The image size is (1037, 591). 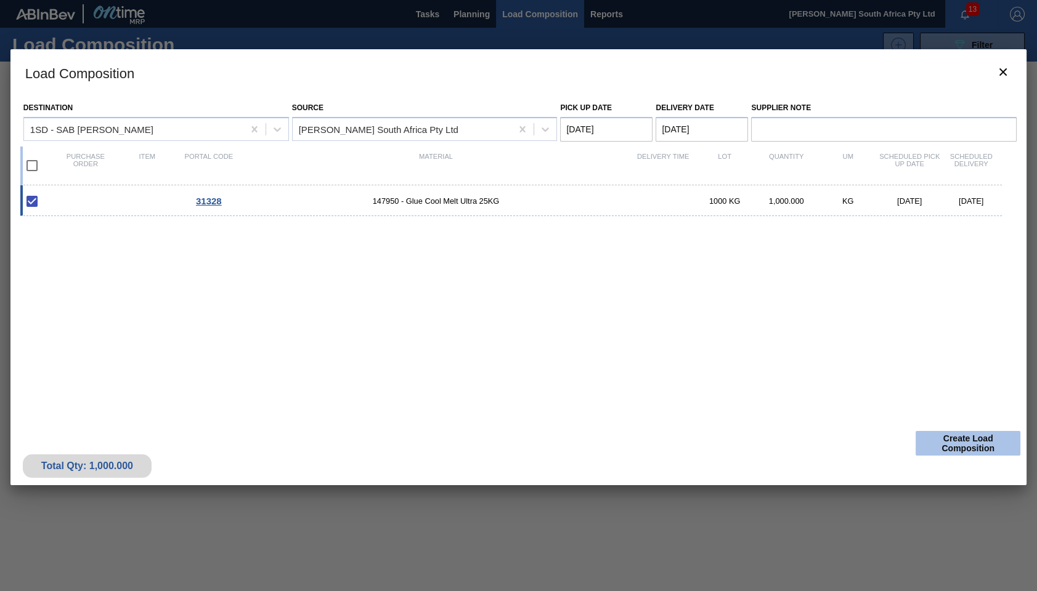 What do you see at coordinates (87, 466) in the screenshot?
I see `div: Total Qty: 1,000.000` at bounding box center [87, 466].